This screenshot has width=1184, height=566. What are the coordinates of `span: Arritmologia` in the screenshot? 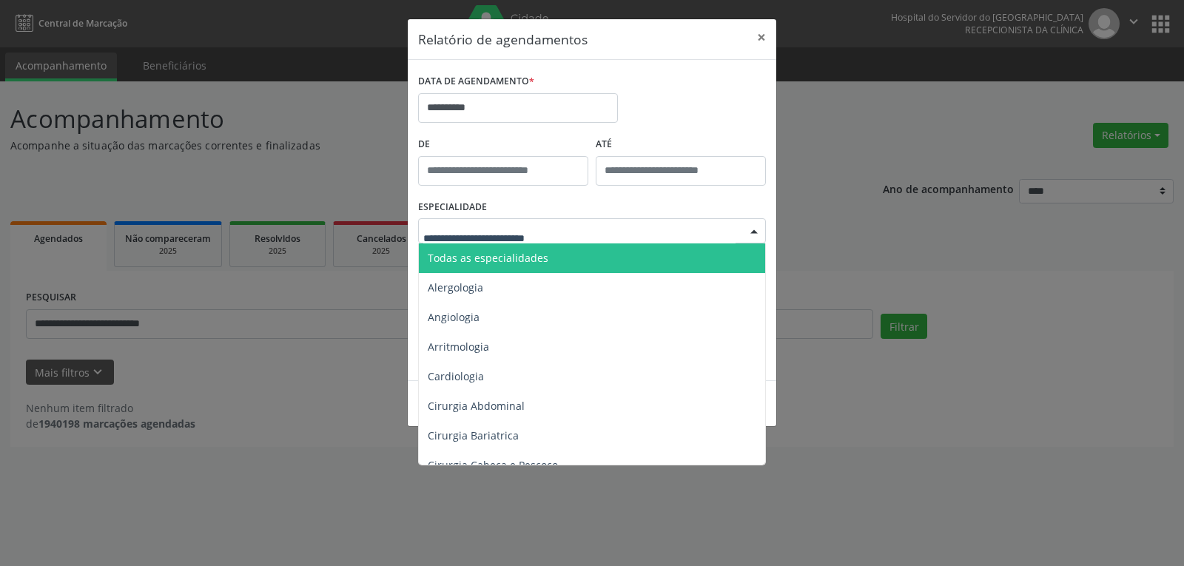 It's located at (458, 346).